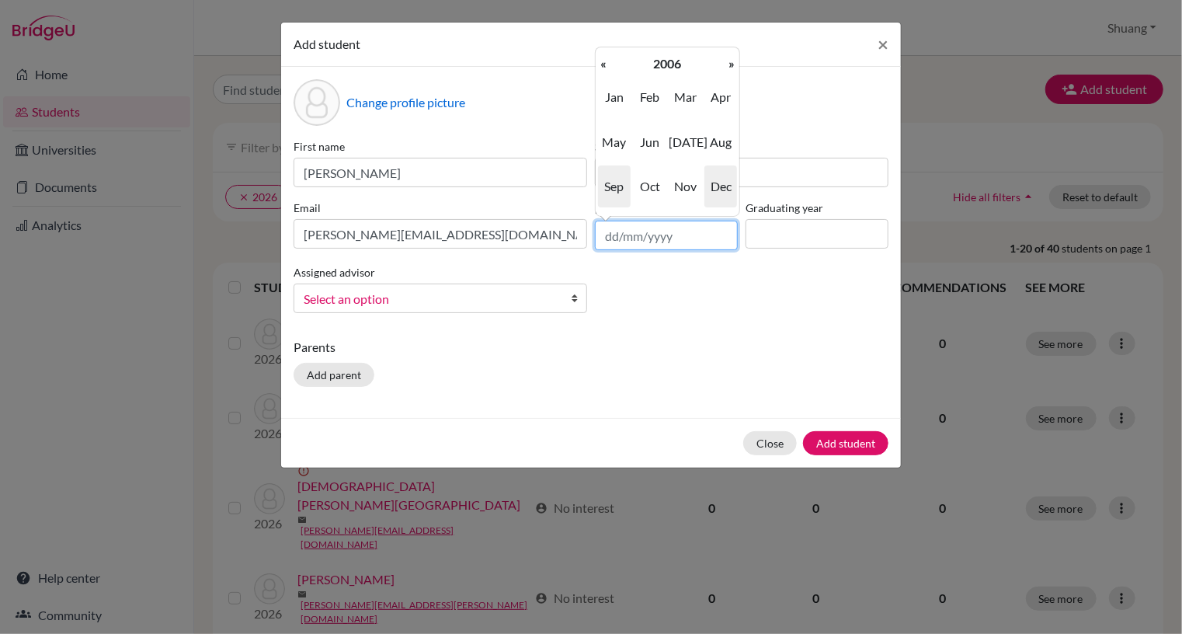 The image size is (1182, 634). What do you see at coordinates (334, 374) in the screenshot?
I see `button: Add parent` at bounding box center [334, 374].